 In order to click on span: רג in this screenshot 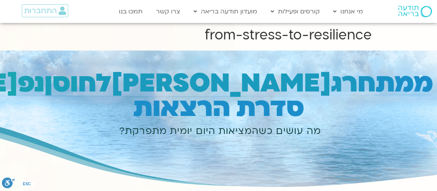, I will do `click(344, 83)`.